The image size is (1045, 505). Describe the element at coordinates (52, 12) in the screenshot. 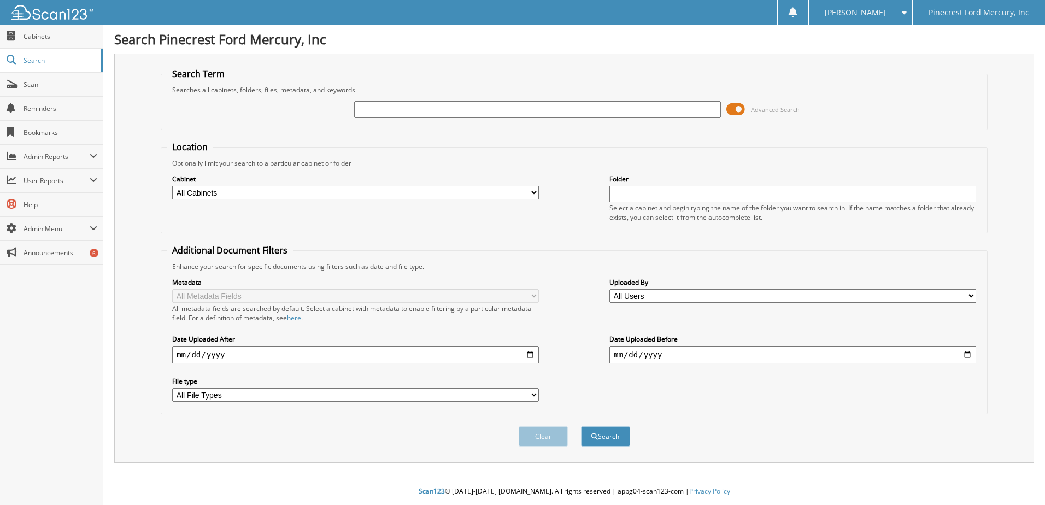

I see `img: scan123-logo-white.svg` at that location.